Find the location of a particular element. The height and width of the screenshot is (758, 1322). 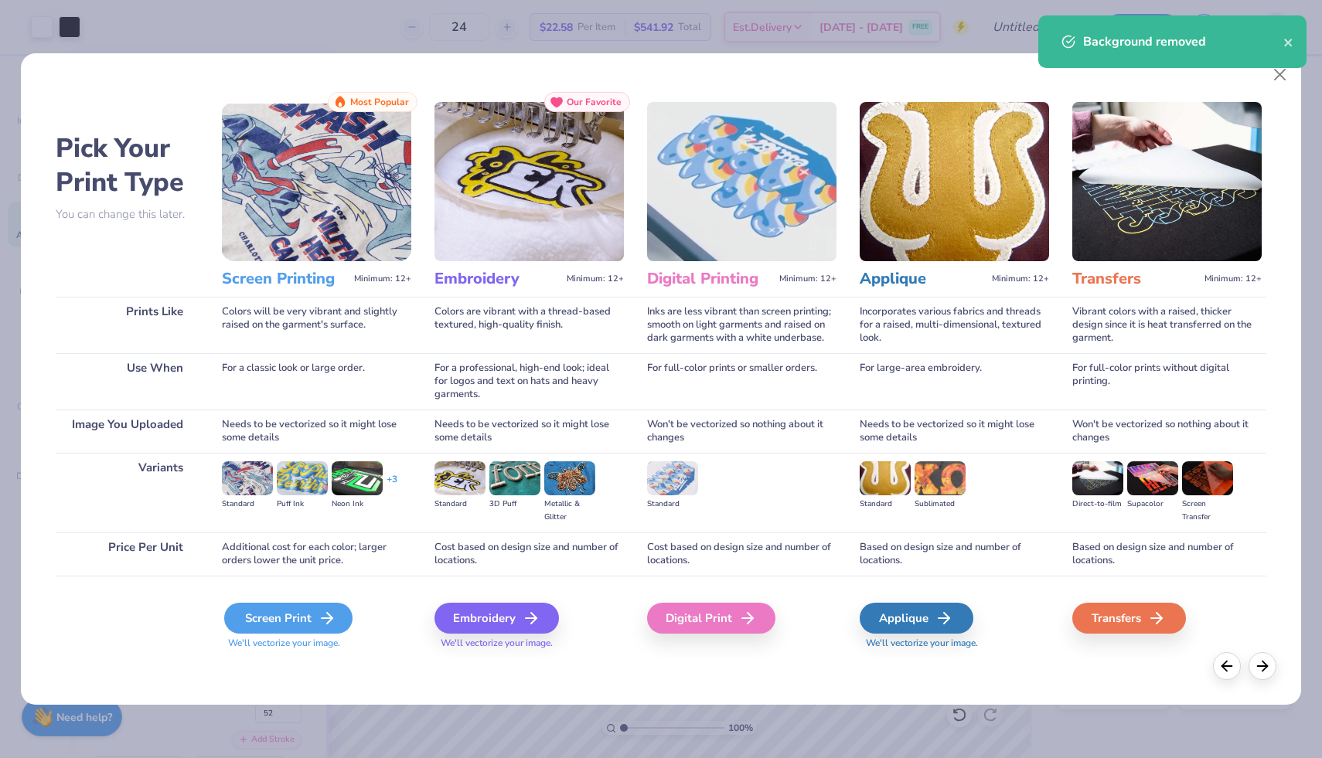

div: Sublimated is located at coordinates (940, 504).